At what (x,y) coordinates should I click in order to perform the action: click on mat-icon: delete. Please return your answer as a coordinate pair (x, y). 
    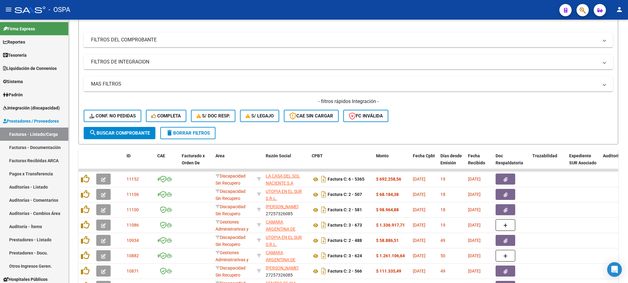
    Looking at the image, I should click on (170, 133).